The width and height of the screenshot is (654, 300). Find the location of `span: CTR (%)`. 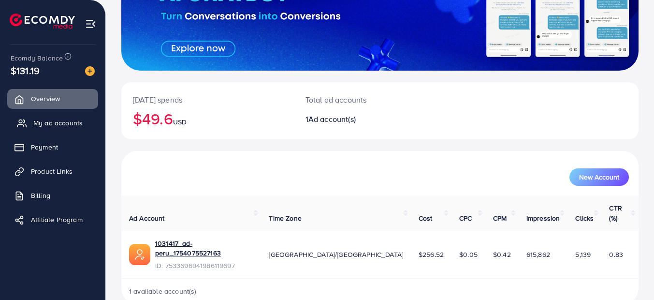

span: CTR (%) is located at coordinates (615, 213).